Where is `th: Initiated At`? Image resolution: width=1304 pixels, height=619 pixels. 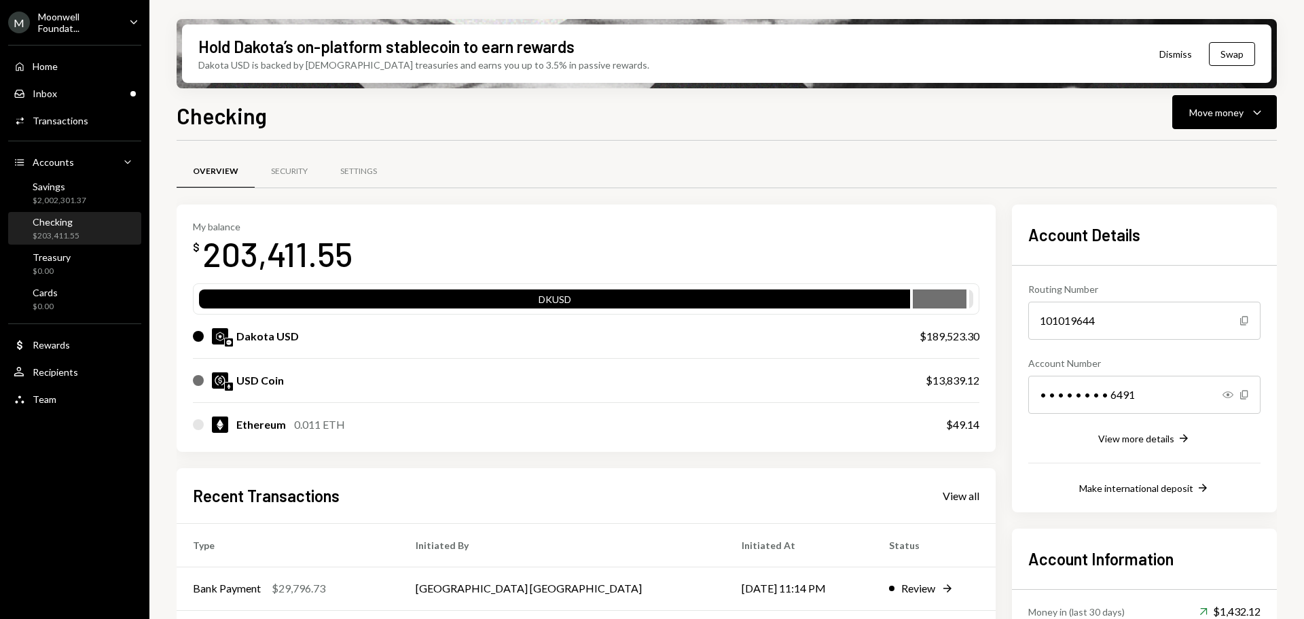
th: Initiated At is located at coordinates (799, 545).